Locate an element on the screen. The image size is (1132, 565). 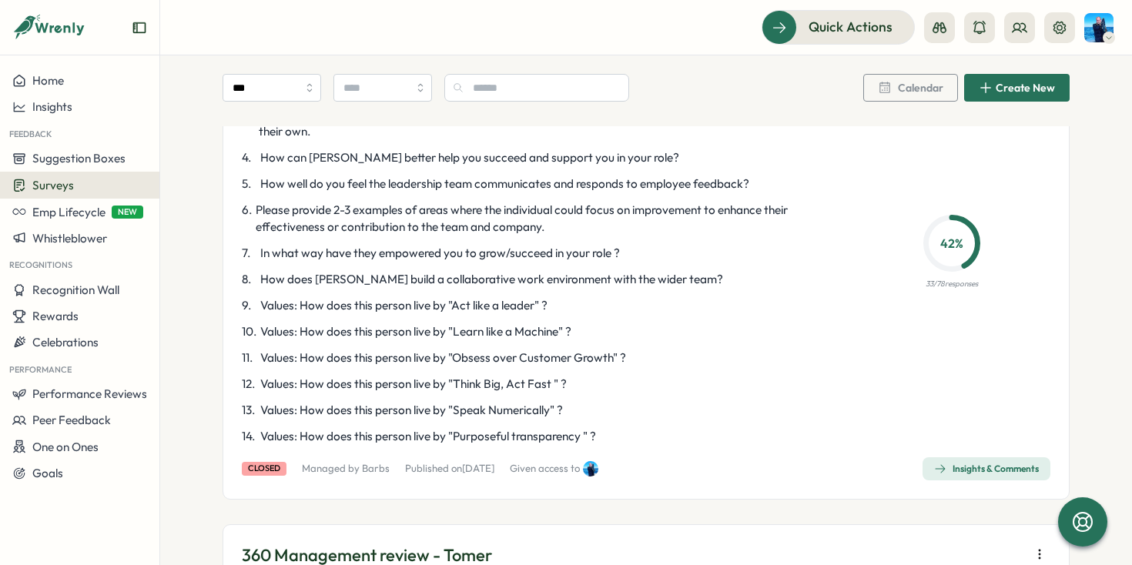
span: In what way have they empowered you to grow/succeed in your role ? is located at coordinates (440, 253).